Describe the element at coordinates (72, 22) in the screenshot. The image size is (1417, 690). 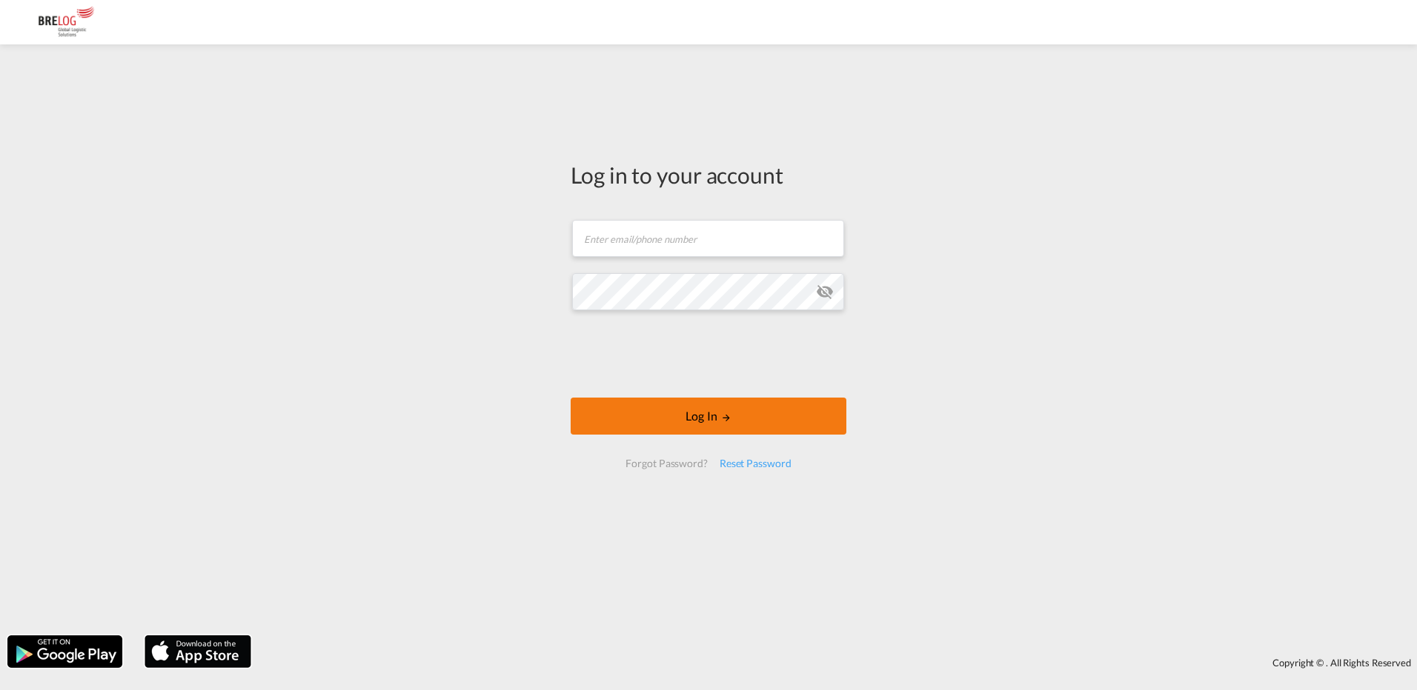
I see `img: daae70a0ee2511ecb27c1fb462fa6191.png` at that location.